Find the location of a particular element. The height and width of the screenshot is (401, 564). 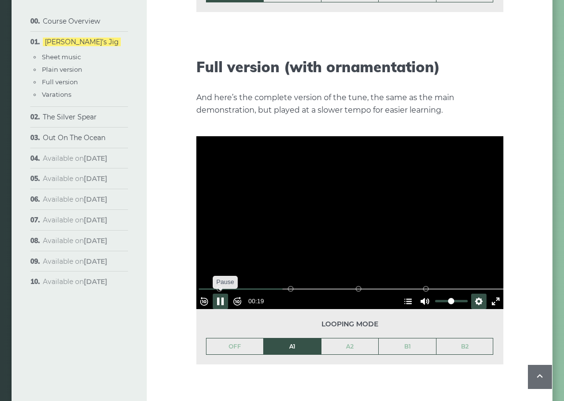

span: Looping mode is located at coordinates (350, 324).